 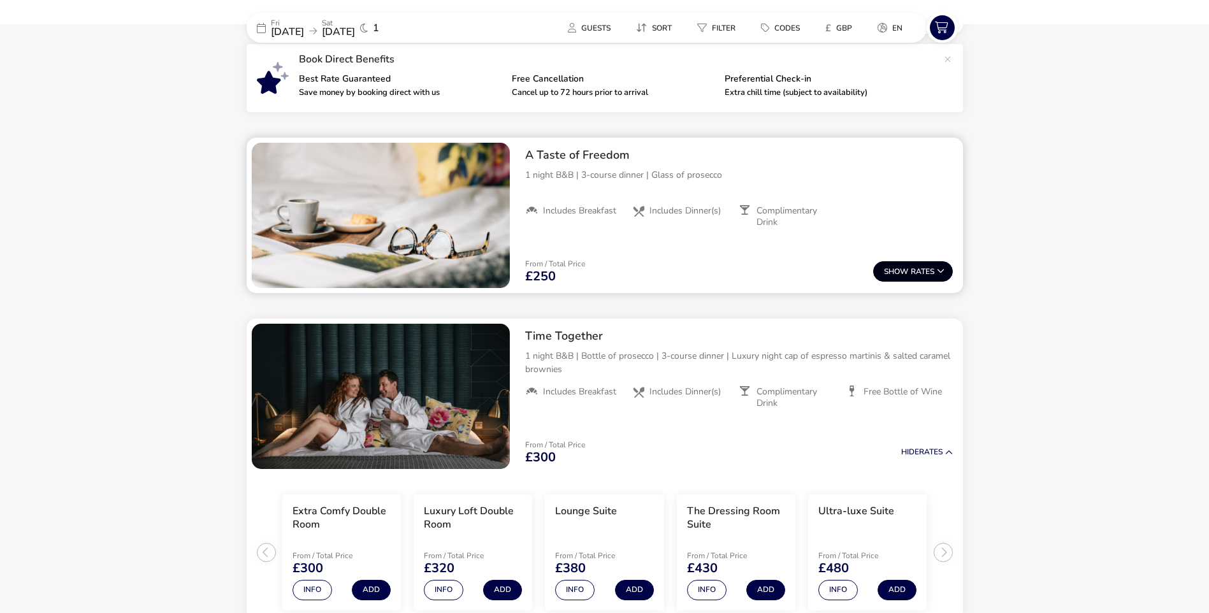 I want to click on span: Hide, so click(x=910, y=452).